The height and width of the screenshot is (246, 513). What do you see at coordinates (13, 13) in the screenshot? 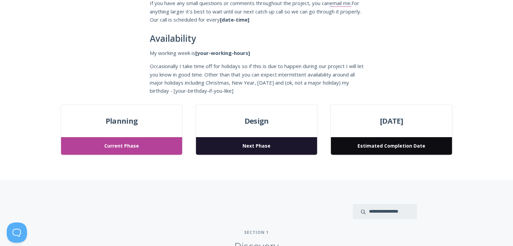
I see `img: logo_orange.svg` at bounding box center [13, 13].